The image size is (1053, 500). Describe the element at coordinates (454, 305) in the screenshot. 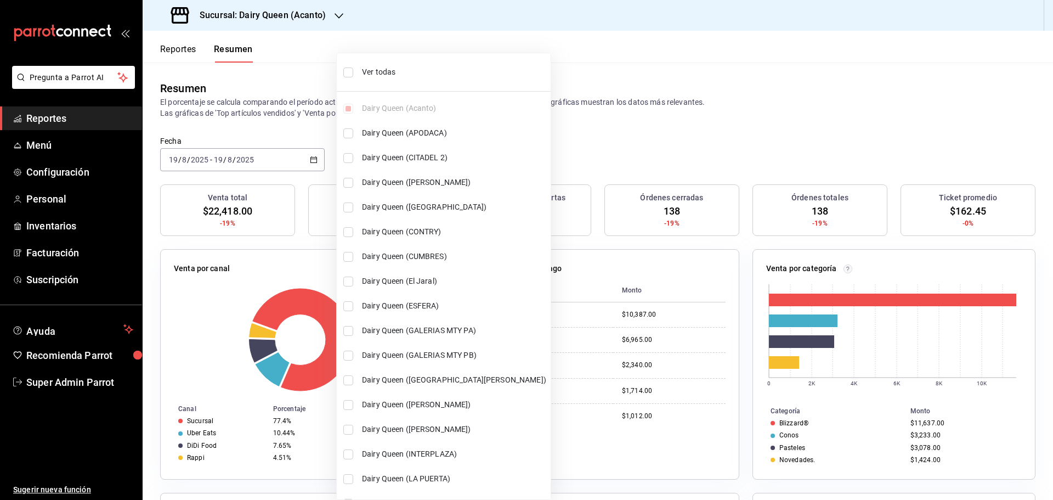

I see `span: Dairy Queen (ESFERA)` at that location.